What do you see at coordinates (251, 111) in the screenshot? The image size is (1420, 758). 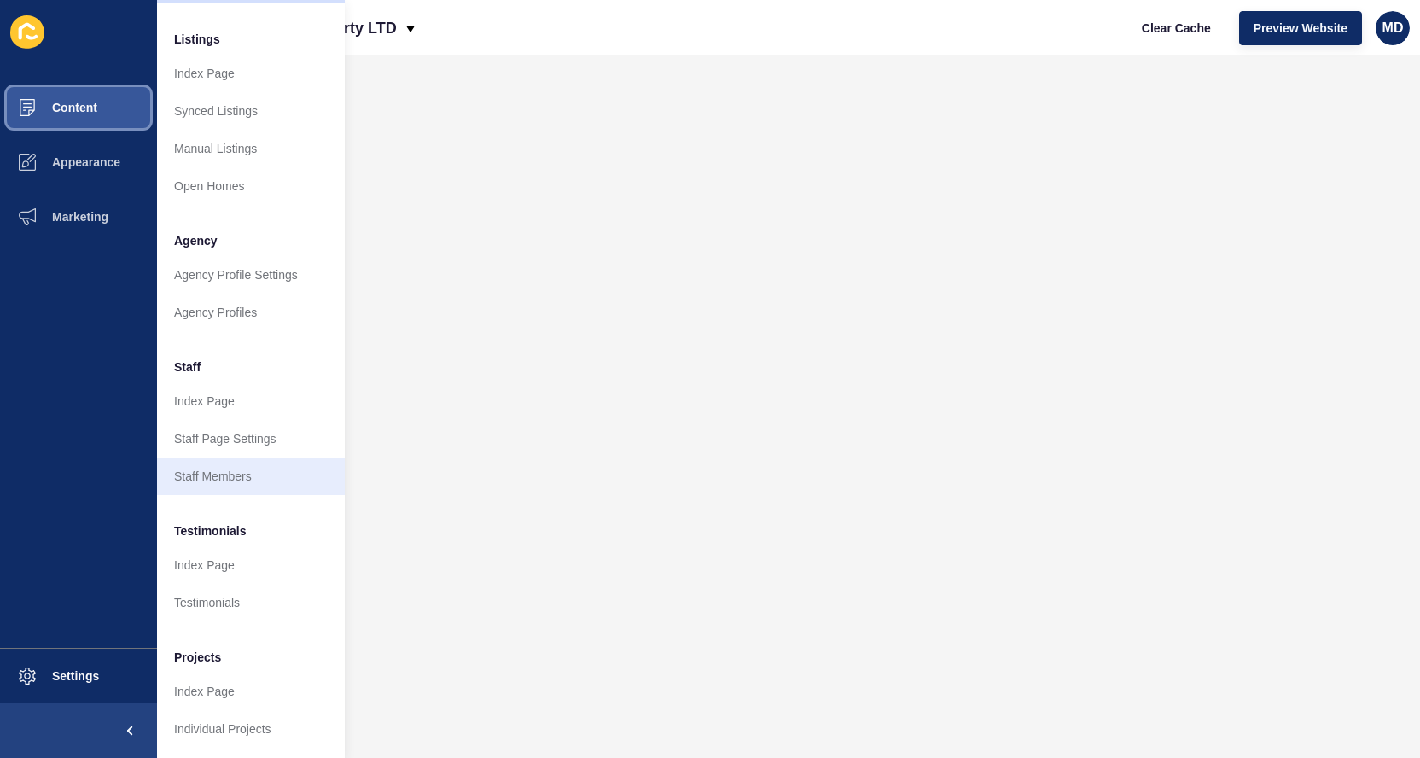 I see `a: Synced Listings` at bounding box center [251, 111].